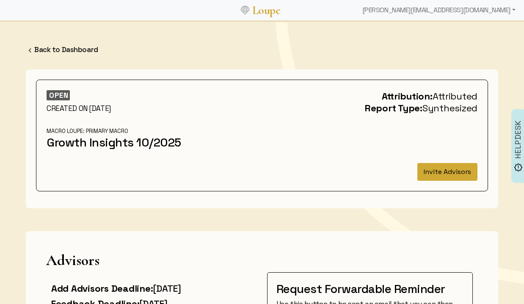 The width and height of the screenshot is (524, 304). Describe the element at coordinates (370, 288) in the screenshot. I see `h2: Request Forwardable Reminder` at that location.